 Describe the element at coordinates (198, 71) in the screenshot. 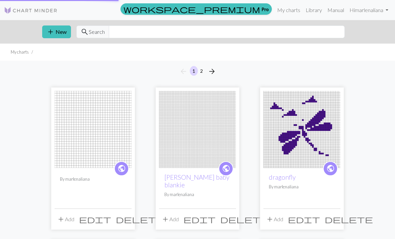

I see `nav: Page navigation` at that location.